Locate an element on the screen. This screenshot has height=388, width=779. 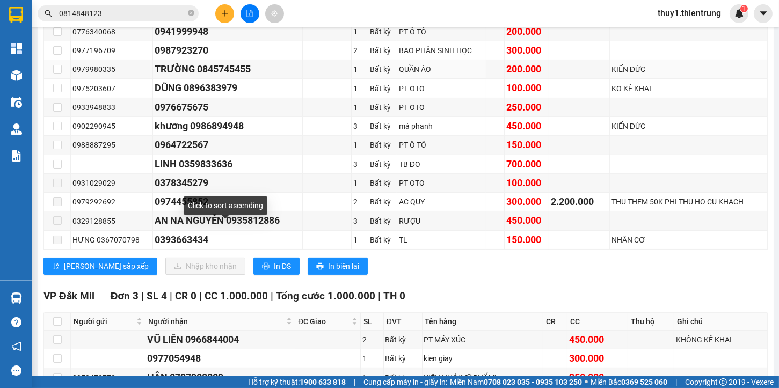
span: plus is located at coordinates (225, 13).